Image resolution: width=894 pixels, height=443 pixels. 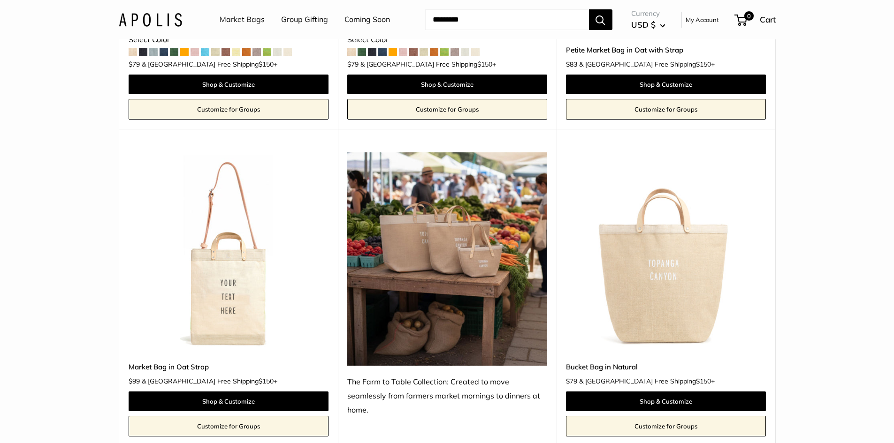 What do you see at coordinates (305, 20) in the screenshot?
I see `a: Group Gifting` at bounding box center [305, 20].